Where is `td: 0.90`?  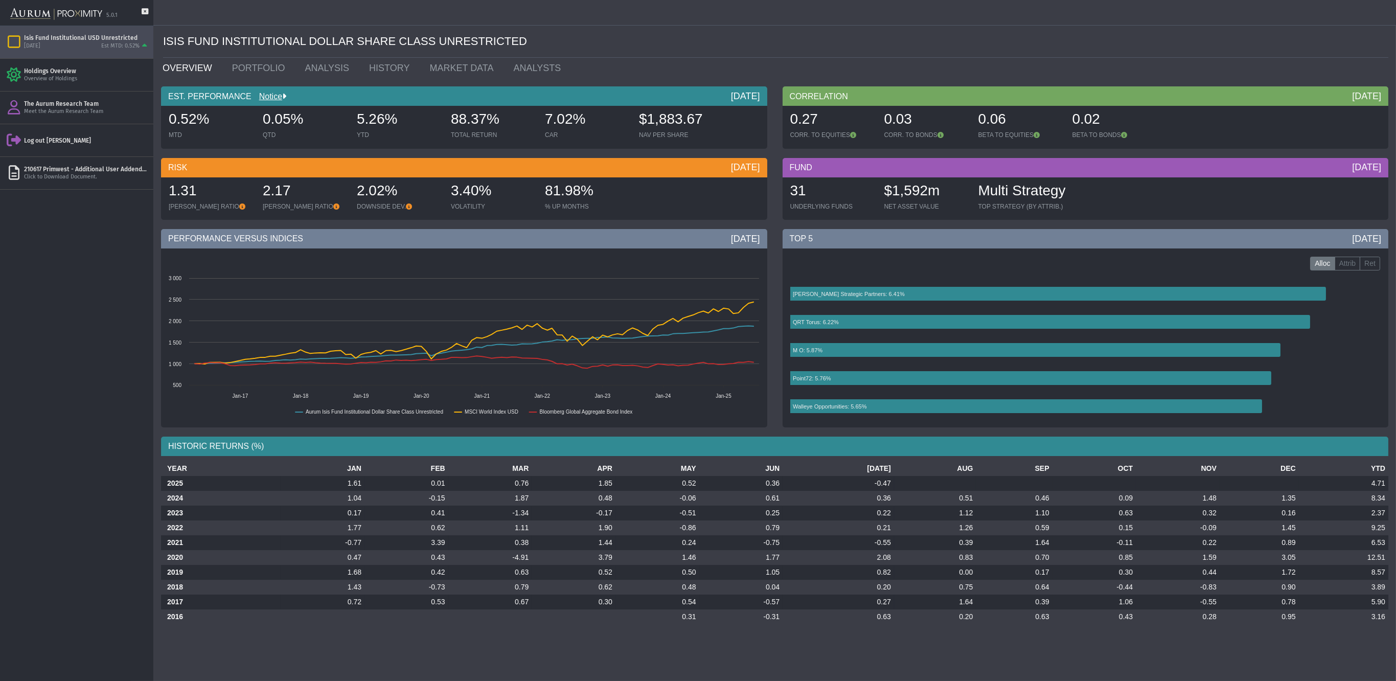
td: 0.90 is located at coordinates (1259, 587).